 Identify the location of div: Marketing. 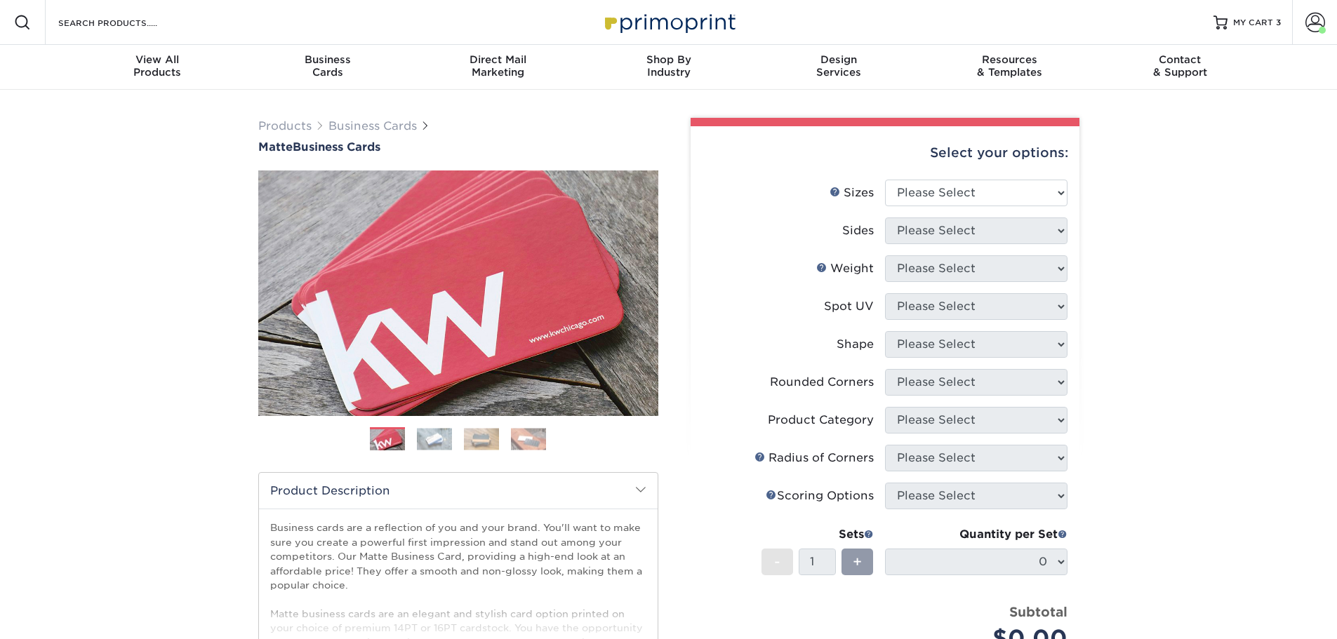
(498, 66).